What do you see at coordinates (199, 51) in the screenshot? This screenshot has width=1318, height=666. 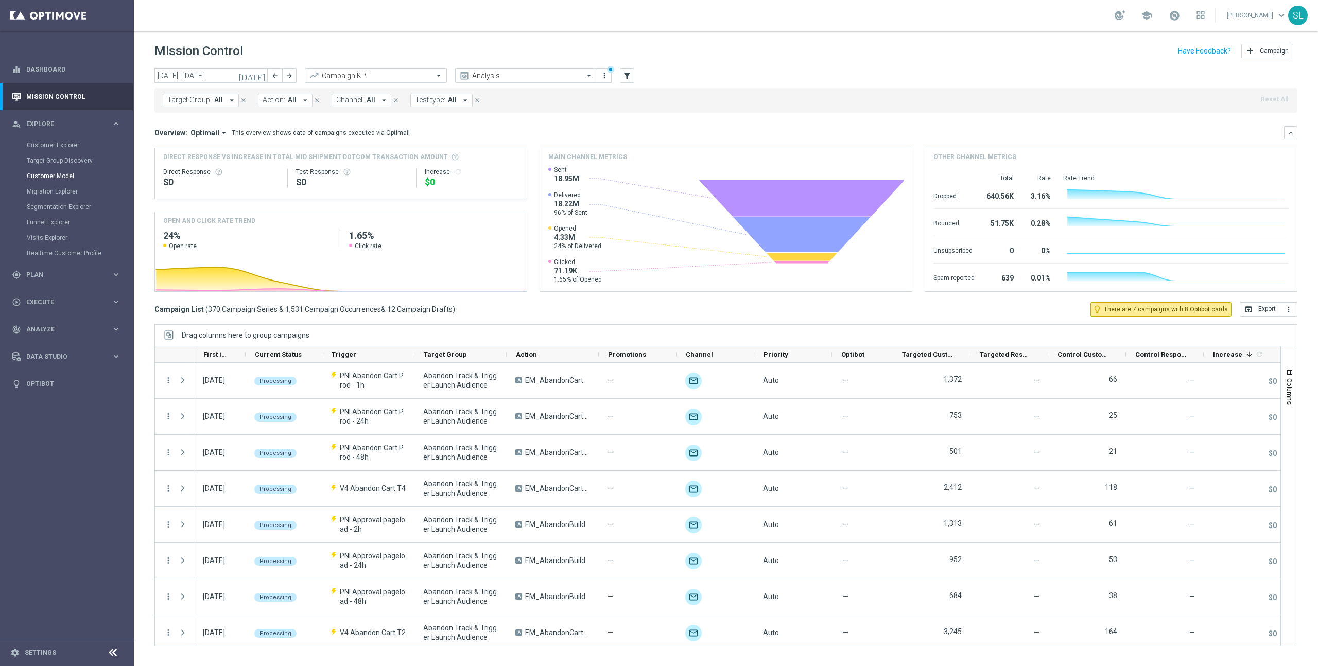 I see `h1: Mission Control` at bounding box center [199, 51].